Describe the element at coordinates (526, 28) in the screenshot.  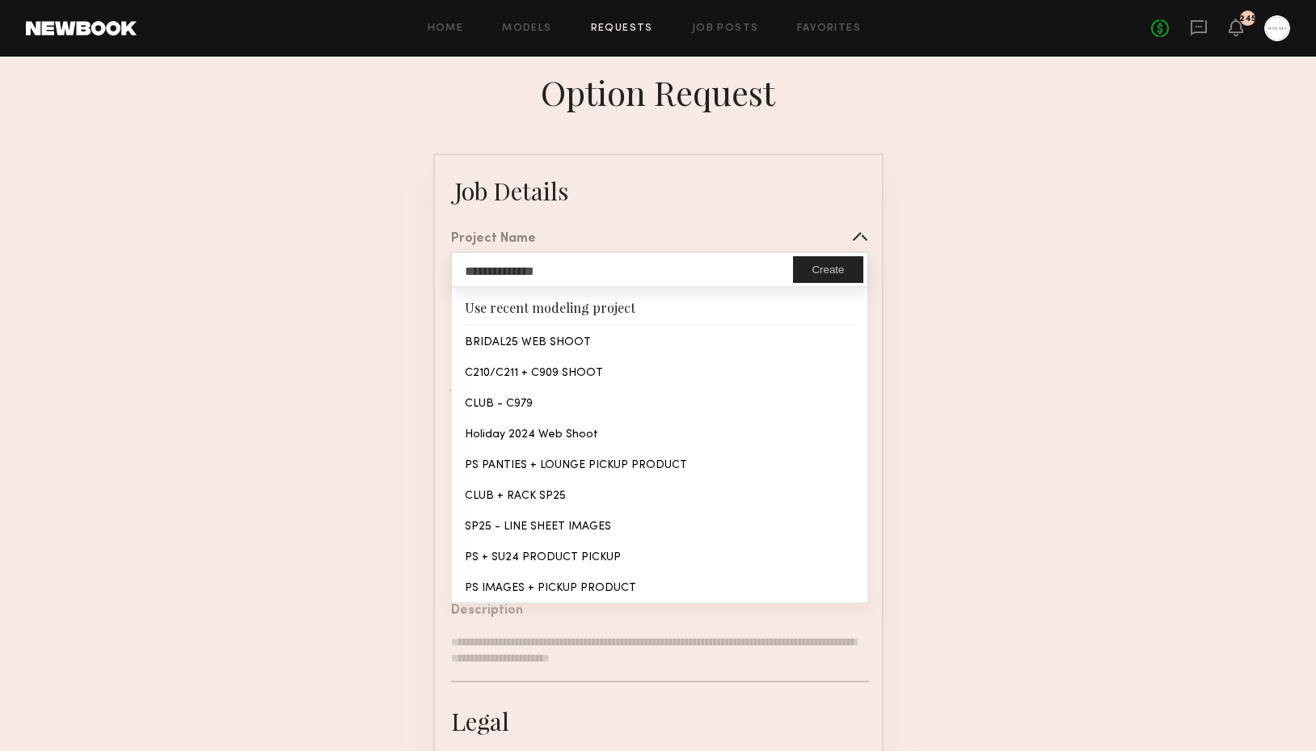
I see `a: Models` at that location.